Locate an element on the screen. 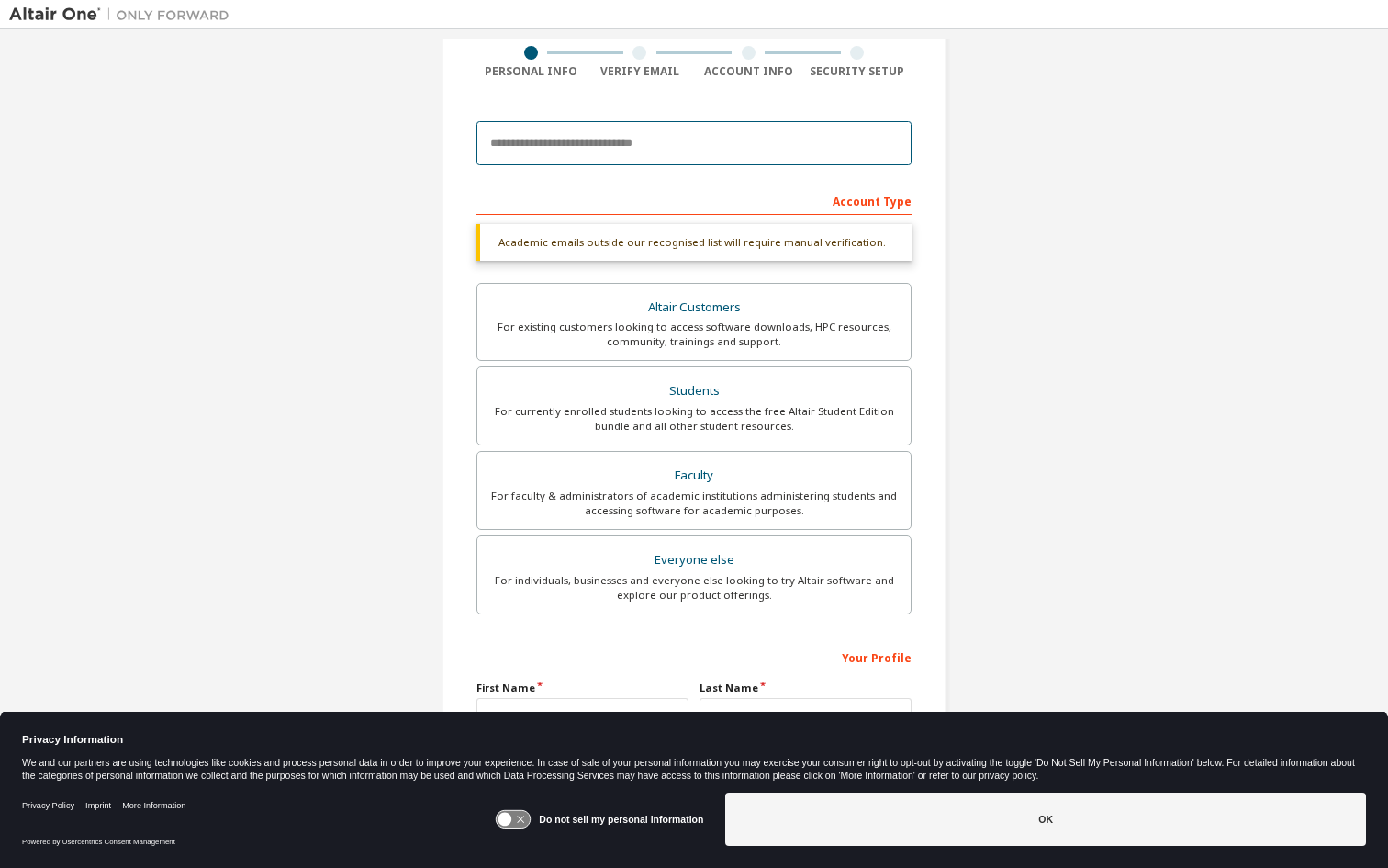 The width and height of the screenshot is (1388, 868). div: Account Type is located at coordinates (694, 201).